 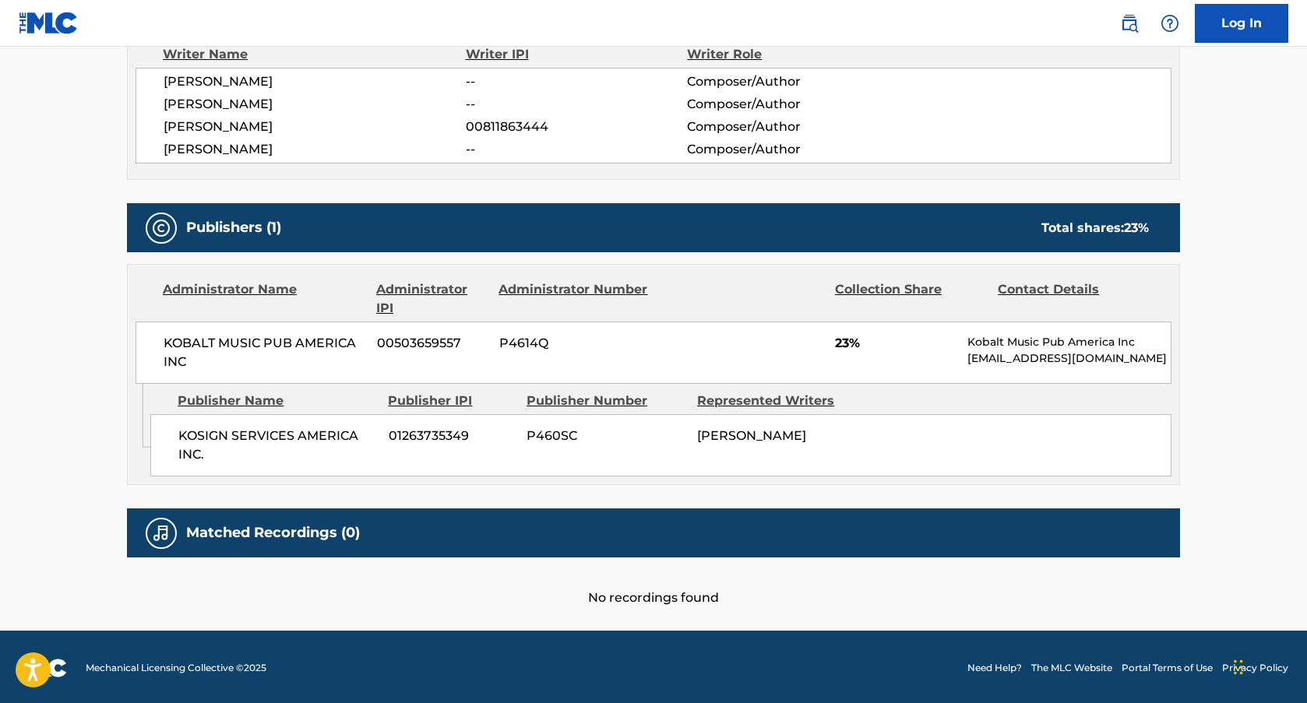 I want to click on div: Total shares:, so click(x=1095, y=228).